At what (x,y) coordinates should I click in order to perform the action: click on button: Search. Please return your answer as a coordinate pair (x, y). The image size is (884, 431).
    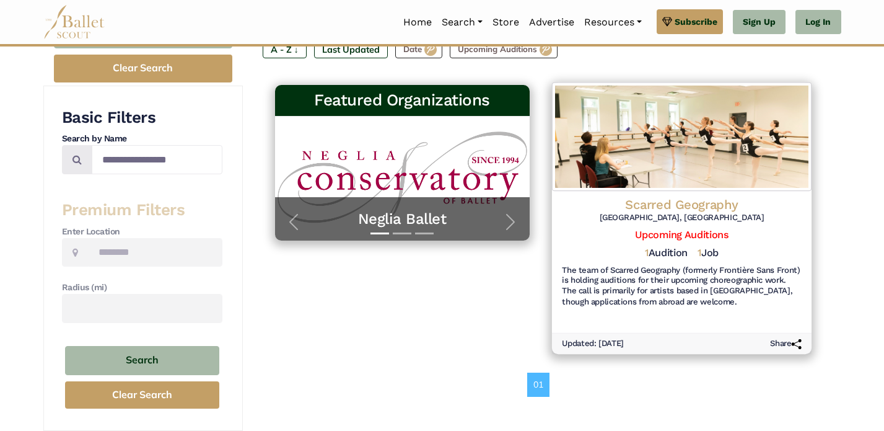
    Looking at the image, I should click on (142, 360).